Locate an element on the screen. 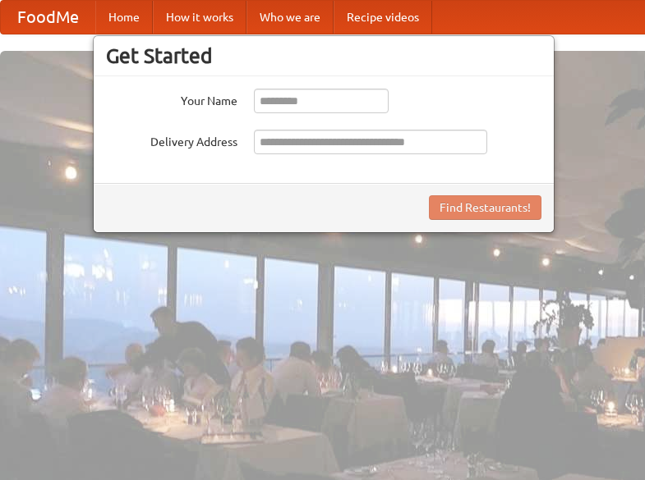 The height and width of the screenshot is (480, 645). h3: Get Started is located at coordinates (324, 56).